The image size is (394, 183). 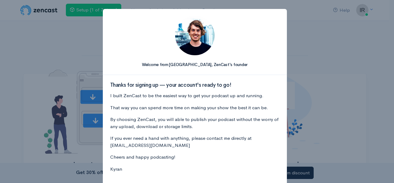 What do you see at coordinates (195, 108) in the screenshot?
I see `p: That way you can spend more time on making your show the best it can be.` at bounding box center [195, 108].